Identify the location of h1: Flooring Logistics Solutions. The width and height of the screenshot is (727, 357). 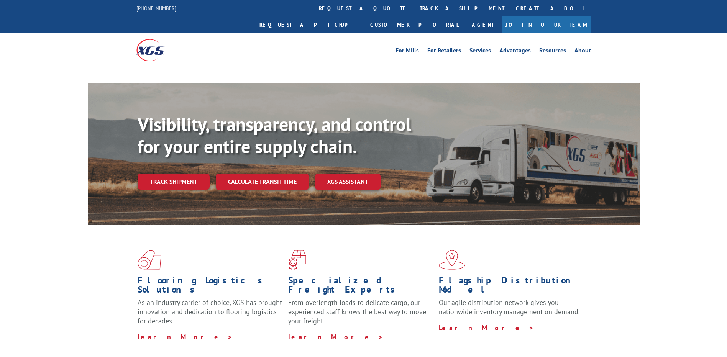
(210, 287).